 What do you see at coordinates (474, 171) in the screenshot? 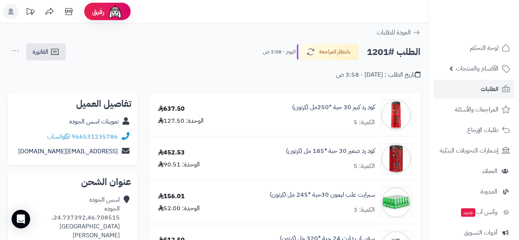
I see `a: العملاء` at bounding box center [474, 171].